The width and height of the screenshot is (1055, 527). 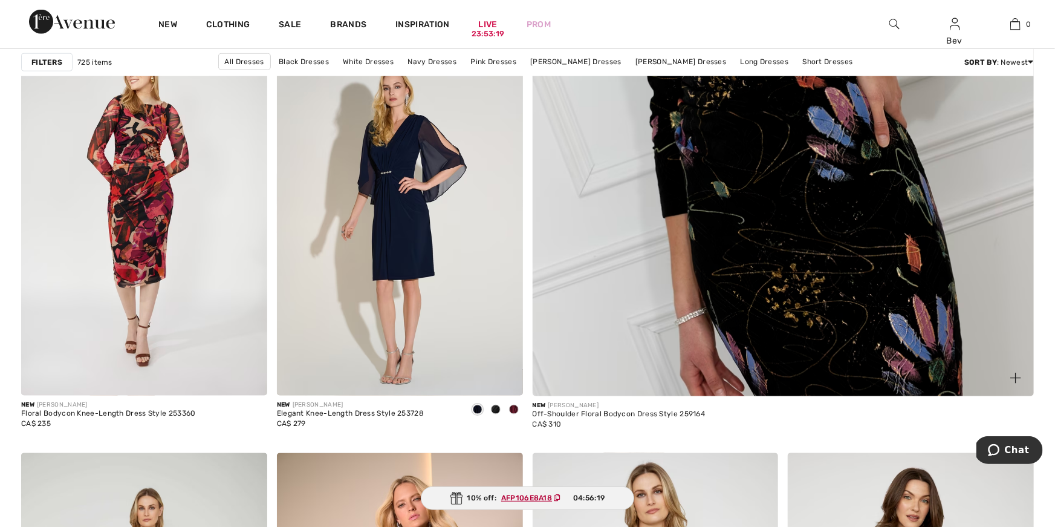 I want to click on img: My Info, so click(x=955, y=24).